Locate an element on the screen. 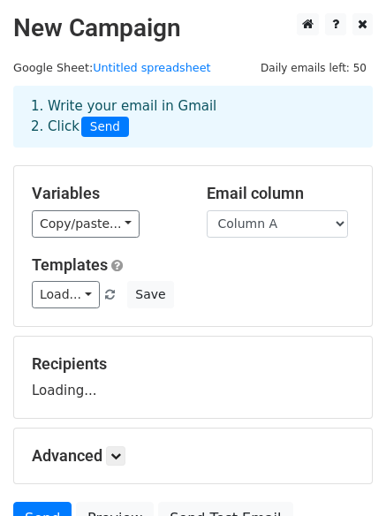 Image resolution: width=386 pixels, height=516 pixels. a: Untitled spreadsheet is located at coordinates (151, 67).